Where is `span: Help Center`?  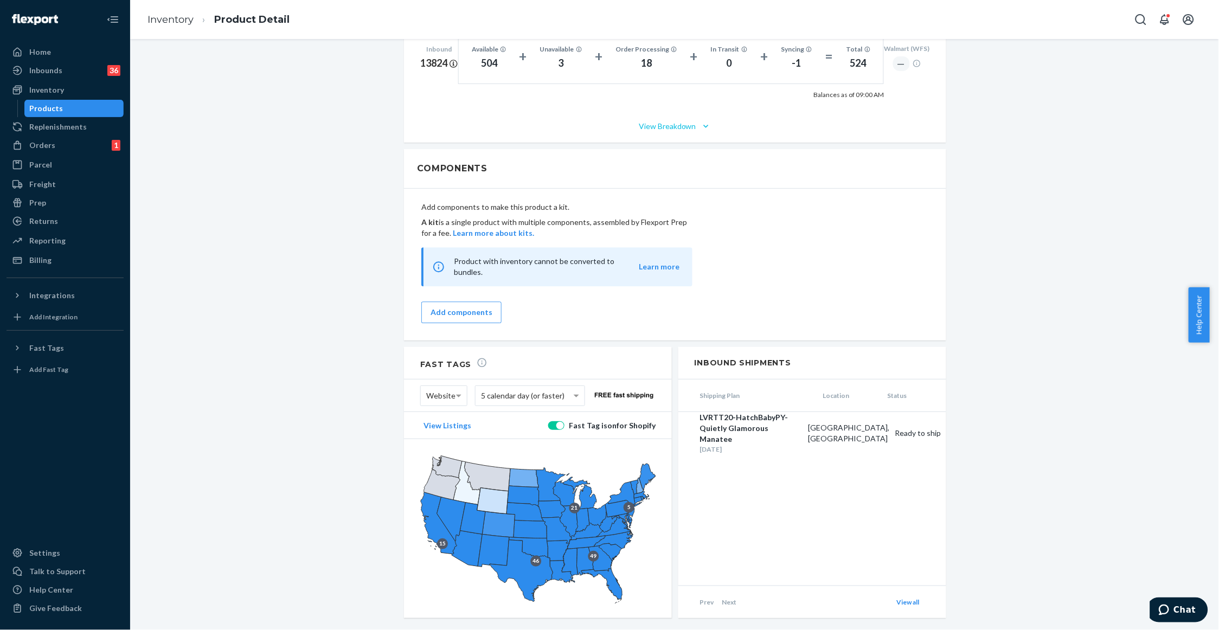
span: Help Center is located at coordinates (1199, 315).